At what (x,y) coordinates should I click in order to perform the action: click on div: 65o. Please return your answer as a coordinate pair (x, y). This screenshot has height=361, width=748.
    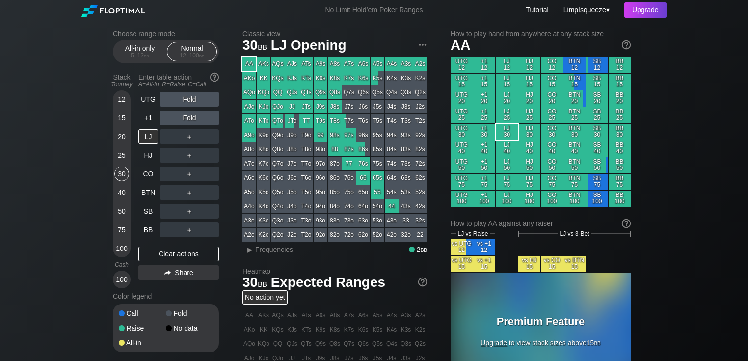
    Looking at the image, I should click on (363, 192).